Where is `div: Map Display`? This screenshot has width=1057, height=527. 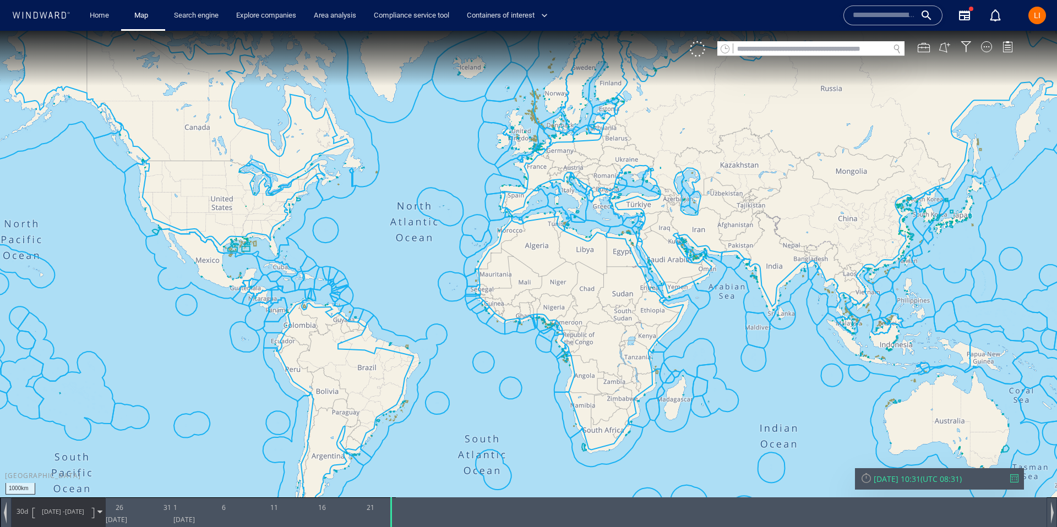 div: Map Display is located at coordinates (987, 16).